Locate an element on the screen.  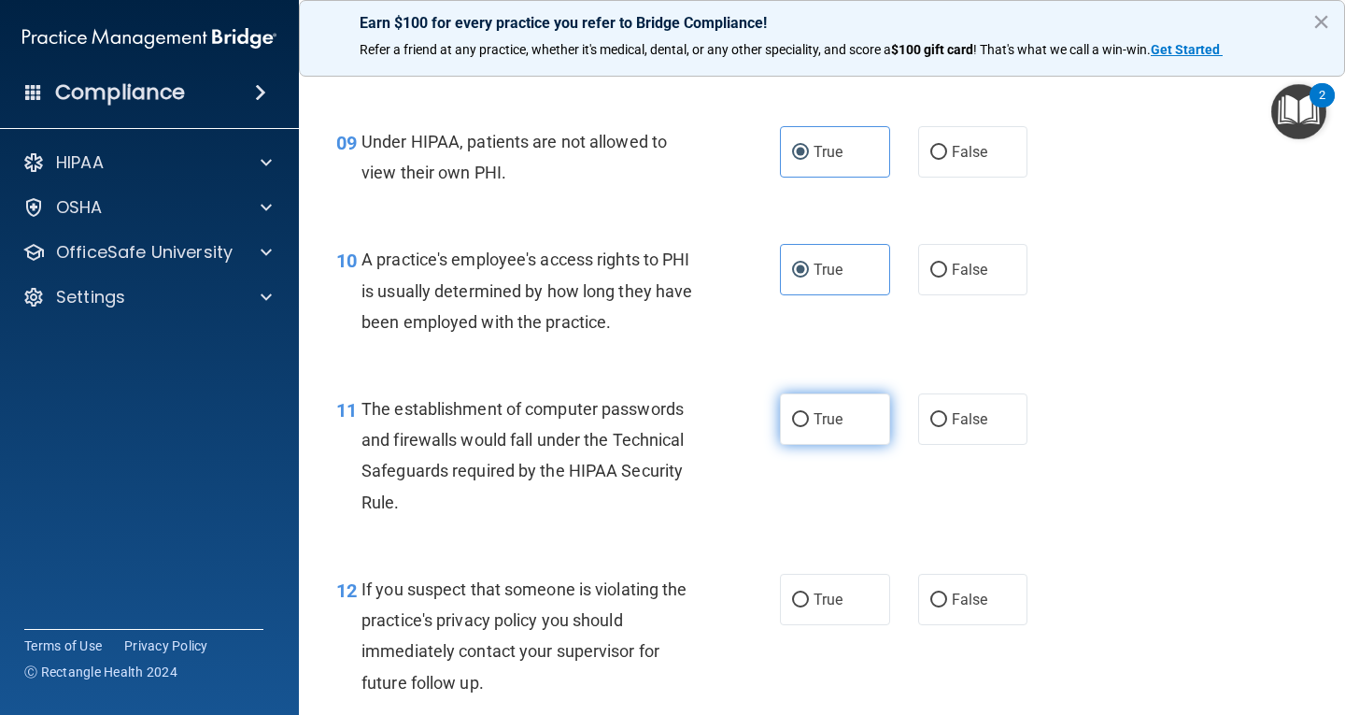
a: Terms of Use is located at coordinates (63, 645).